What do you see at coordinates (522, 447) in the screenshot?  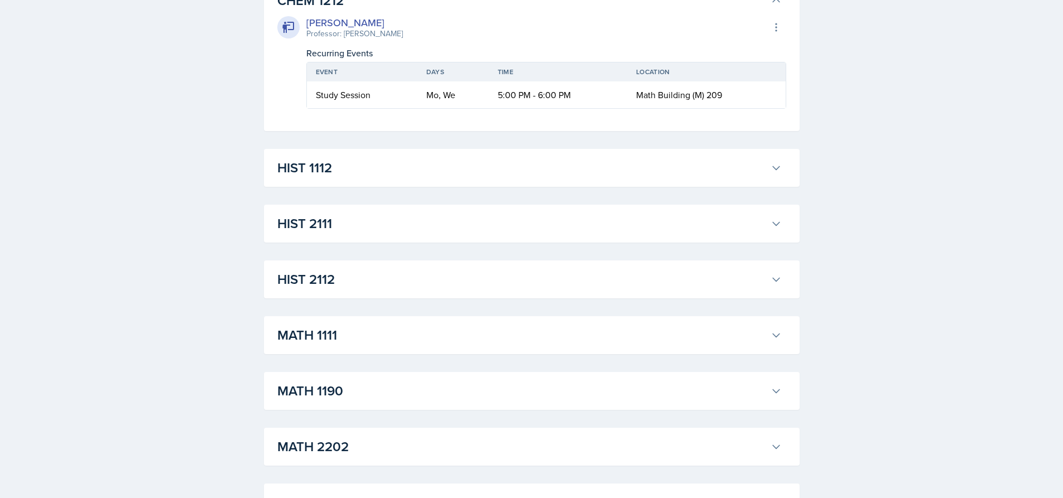 I see `h3: MATH 2202` at bounding box center [522, 447].